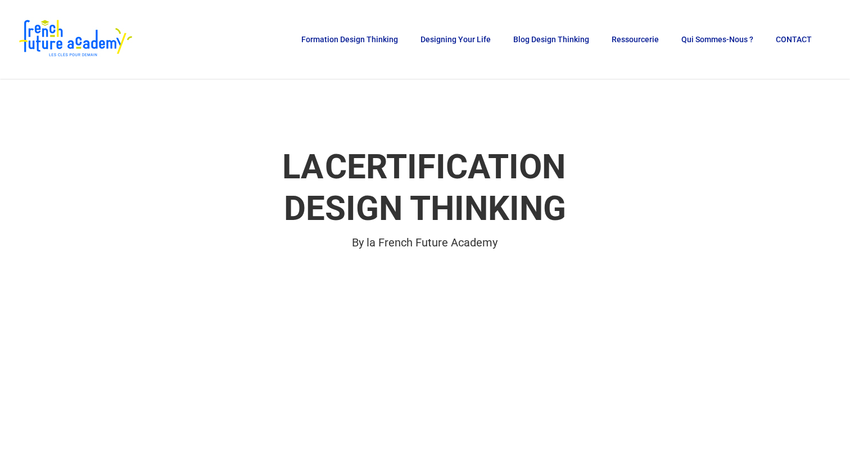 This screenshot has width=850, height=463. I want to click on a: CONTACT, so click(794, 39).